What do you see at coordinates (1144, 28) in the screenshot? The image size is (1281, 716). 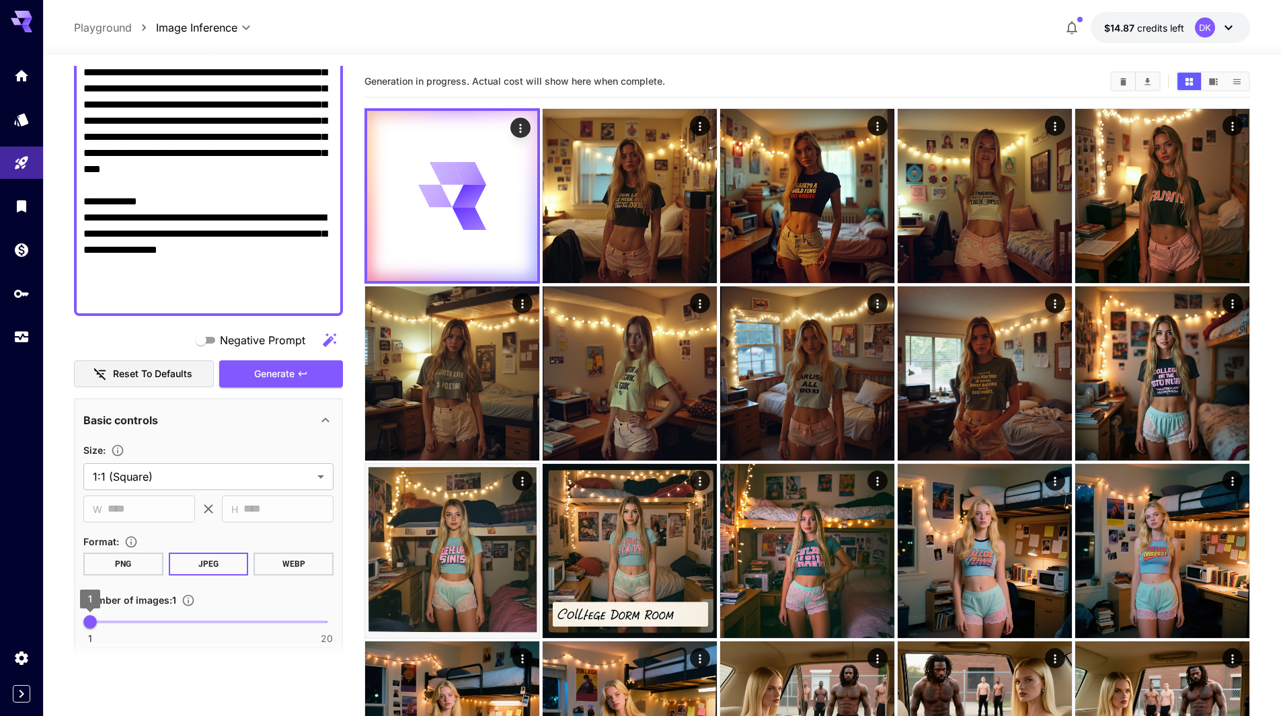 I see `div: $14.87366` at bounding box center [1144, 28].